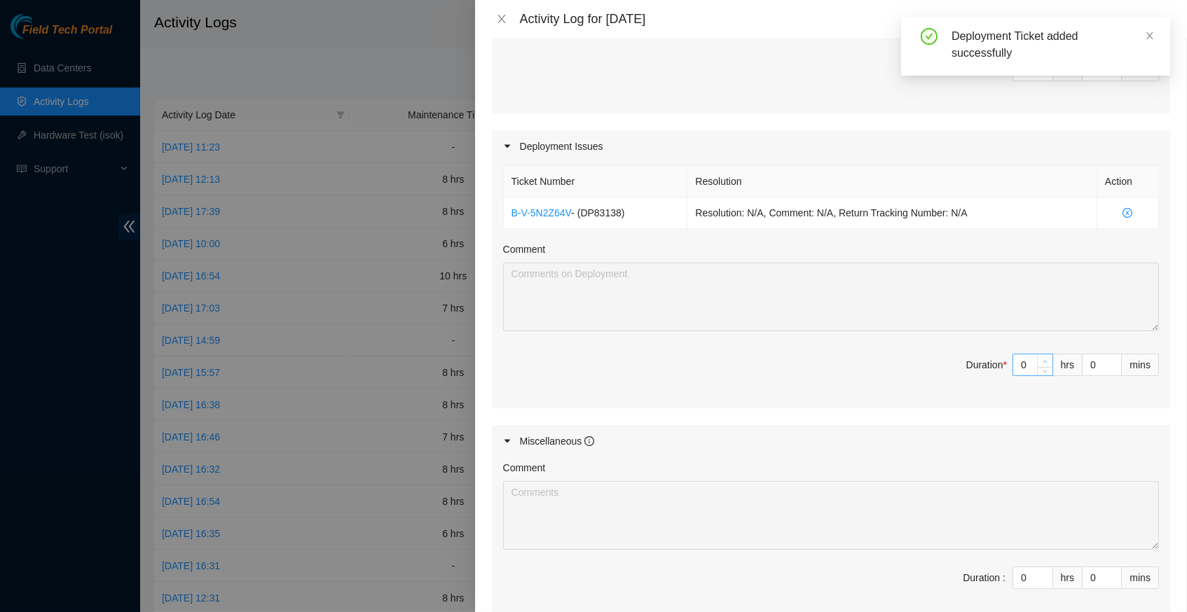 Image resolution: width=1187 pixels, height=612 pixels. I want to click on td: Resolution: N/A, Comment: N/A, Return Tracking Number: N/A, so click(892, 213).